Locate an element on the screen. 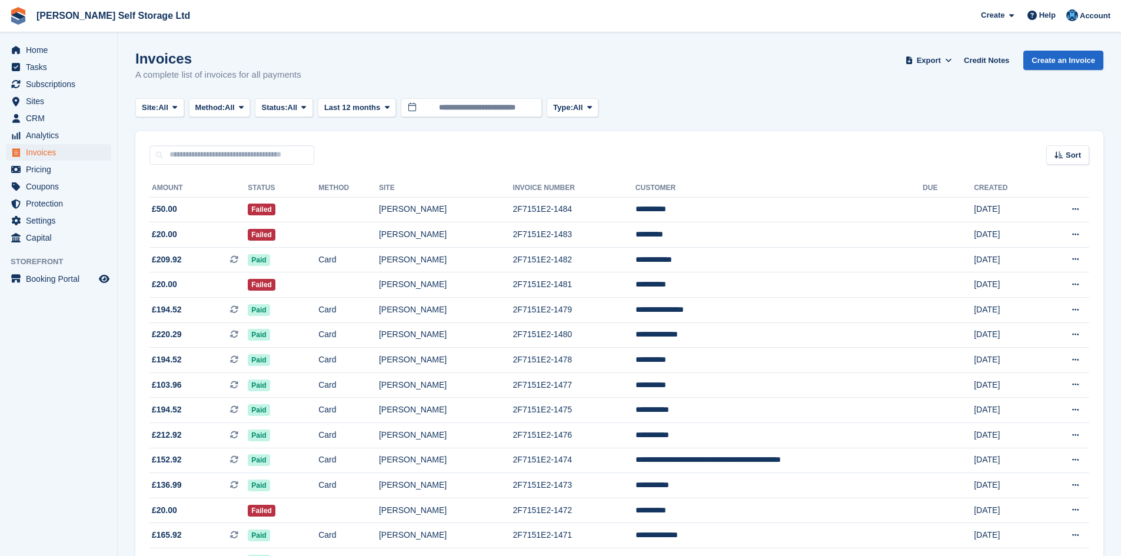 The image size is (1121, 556). span: £50.00 is located at coordinates (164, 209).